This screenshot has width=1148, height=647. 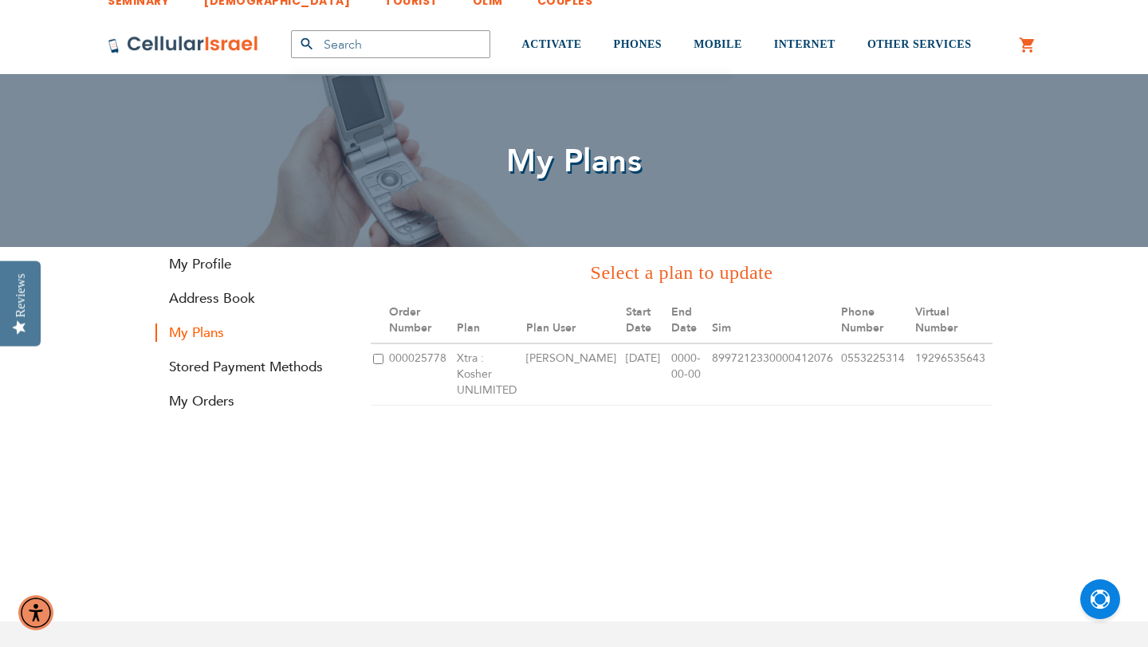 What do you see at coordinates (638, 45) in the screenshot?
I see `a: PHONES` at bounding box center [638, 45].